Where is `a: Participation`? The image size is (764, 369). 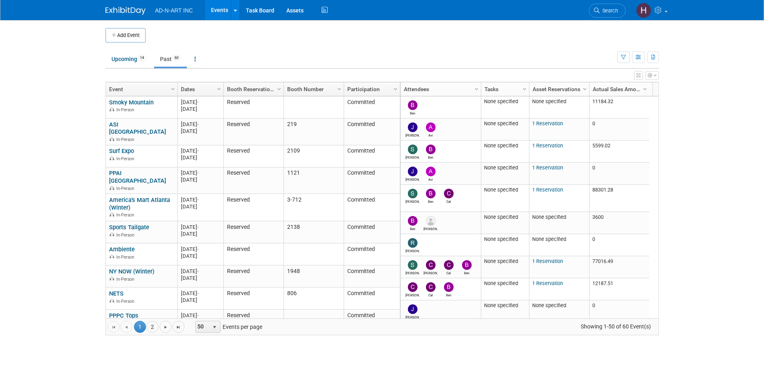
a: Participation is located at coordinates (371, 89).